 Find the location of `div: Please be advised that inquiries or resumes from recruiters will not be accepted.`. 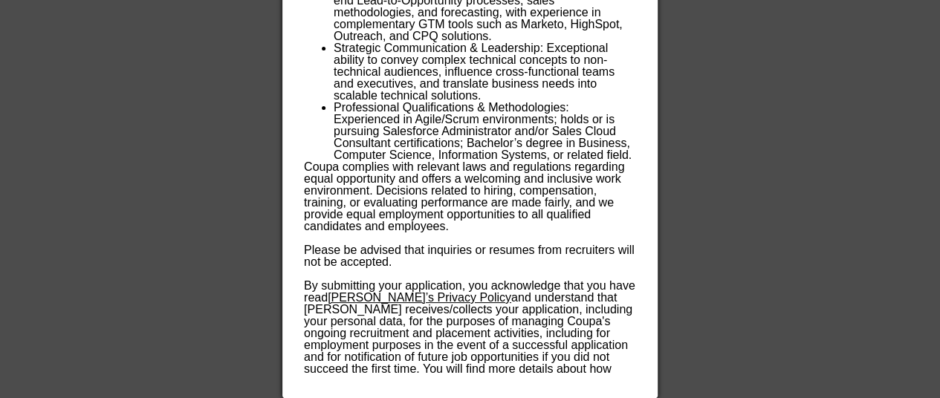

div: Please be advised that inquiries or resumes from recruiters will not be accepted. is located at coordinates (470, 256).